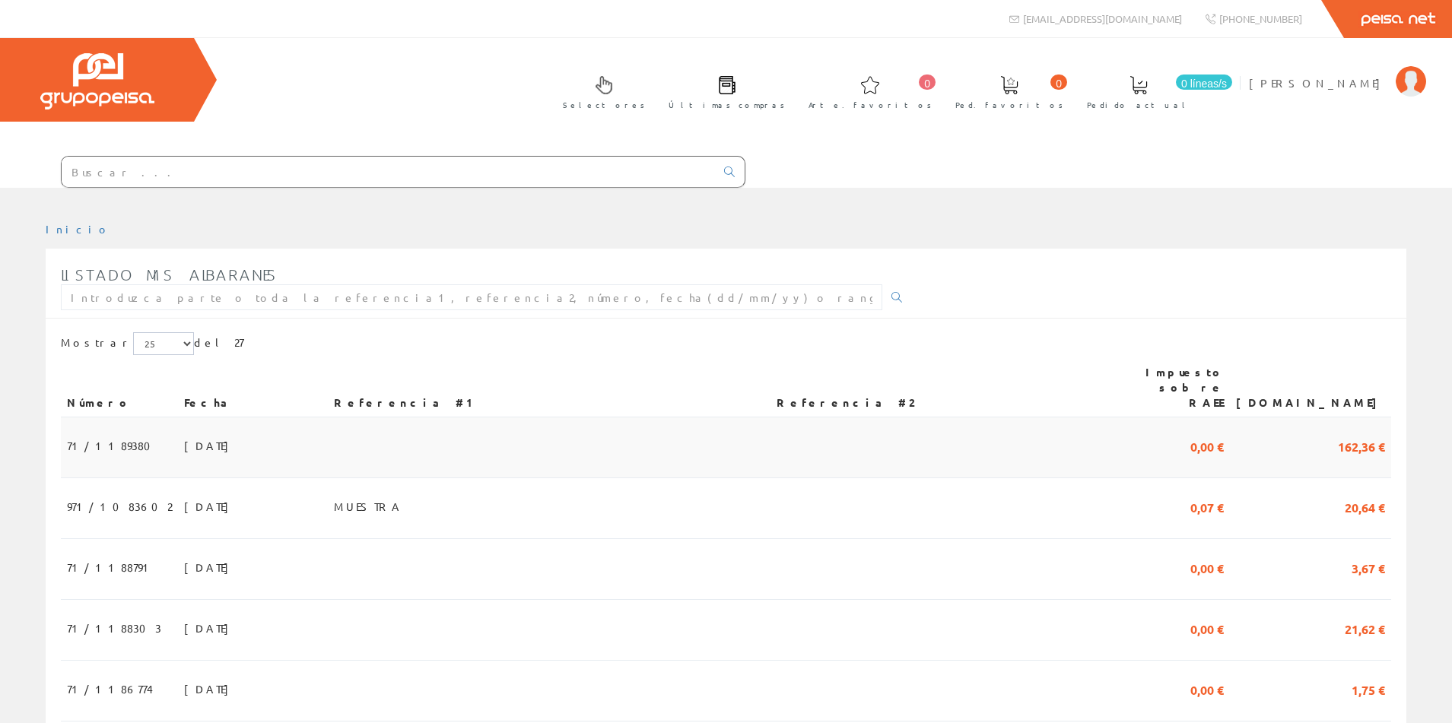 The width and height of the screenshot is (1452, 723). I want to click on font: 162,36 €, so click(1361, 446).